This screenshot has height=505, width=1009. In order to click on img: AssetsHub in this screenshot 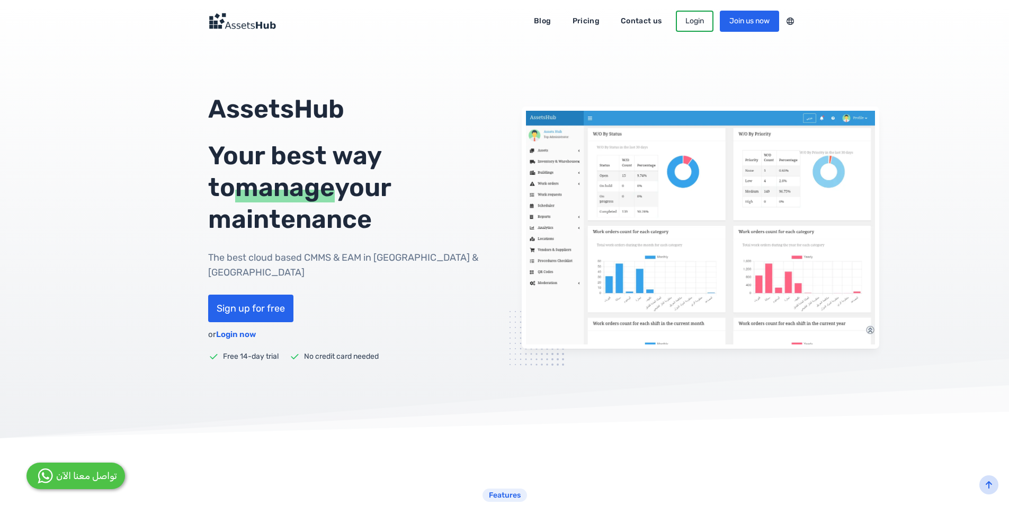, I will do `click(701, 227)`.